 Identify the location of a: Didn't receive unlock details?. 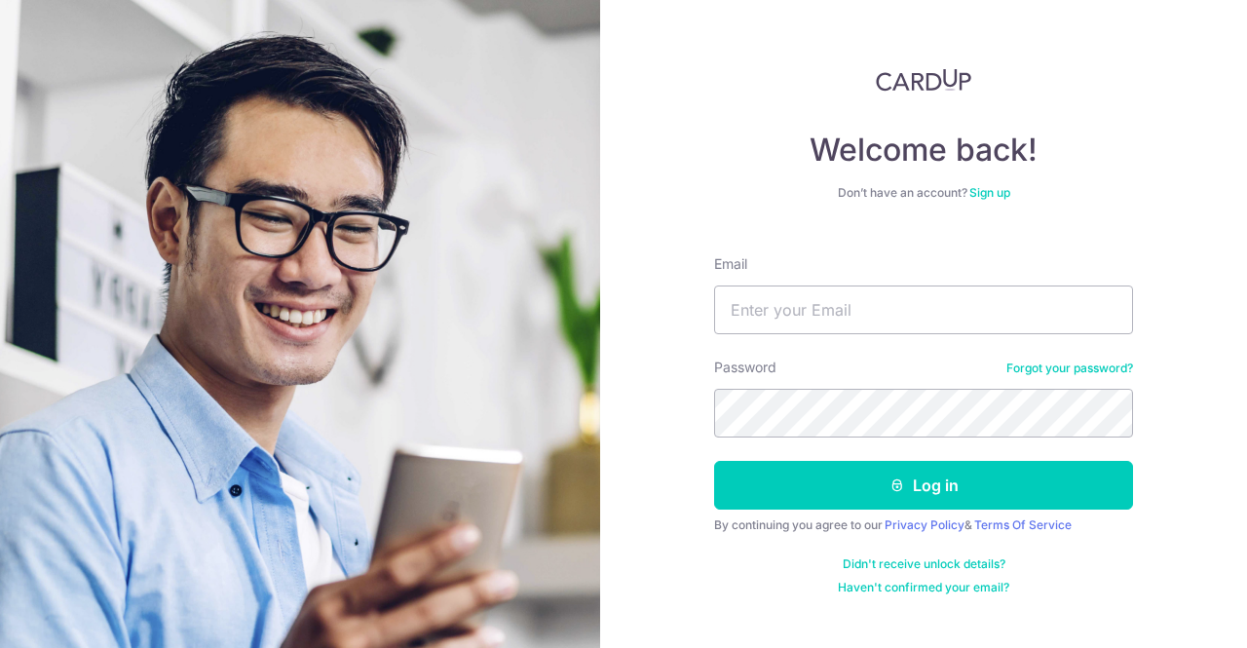
(923, 564).